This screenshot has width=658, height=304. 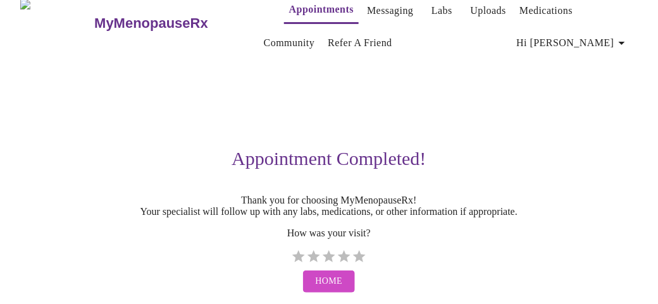 What do you see at coordinates (329, 159) in the screenshot?
I see `h3: Appointment Completed!` at bounding box center [329, 159].